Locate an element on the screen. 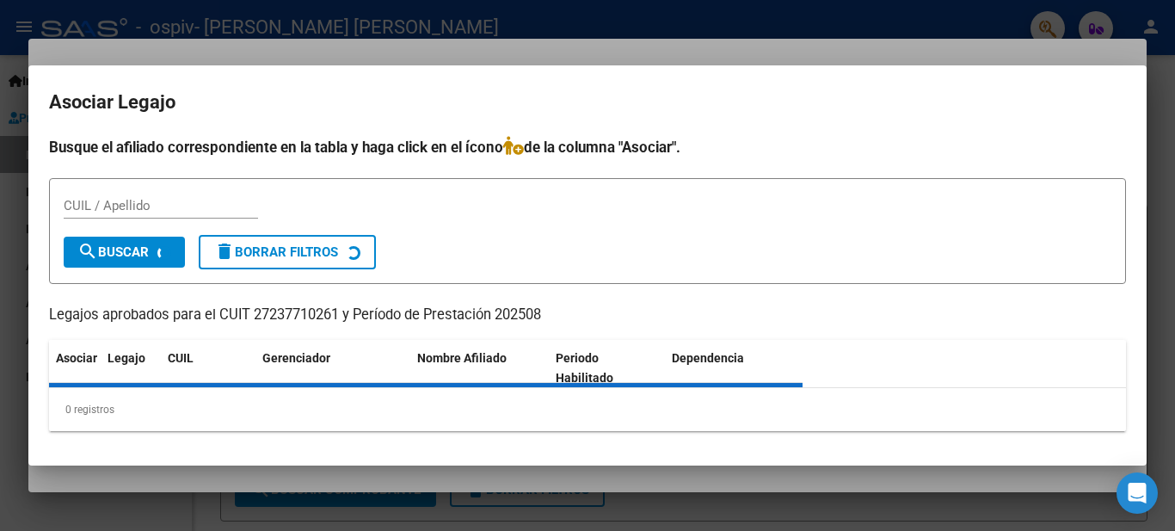 The width and height of the screenshot is (1175, 531). datatable-header-cell: Gerenciador is located at coordinates (333, 368).